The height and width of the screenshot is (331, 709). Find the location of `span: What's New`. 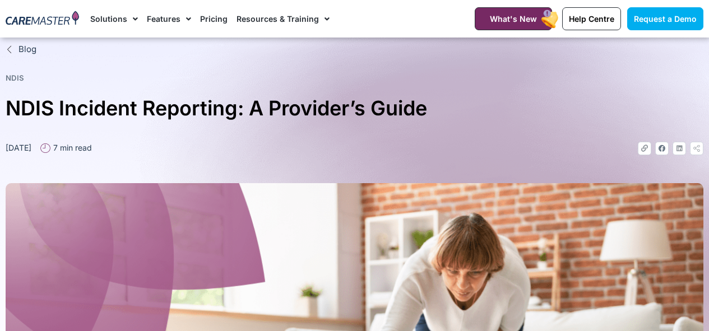

span: What's New is located at coordinates (514, 19).